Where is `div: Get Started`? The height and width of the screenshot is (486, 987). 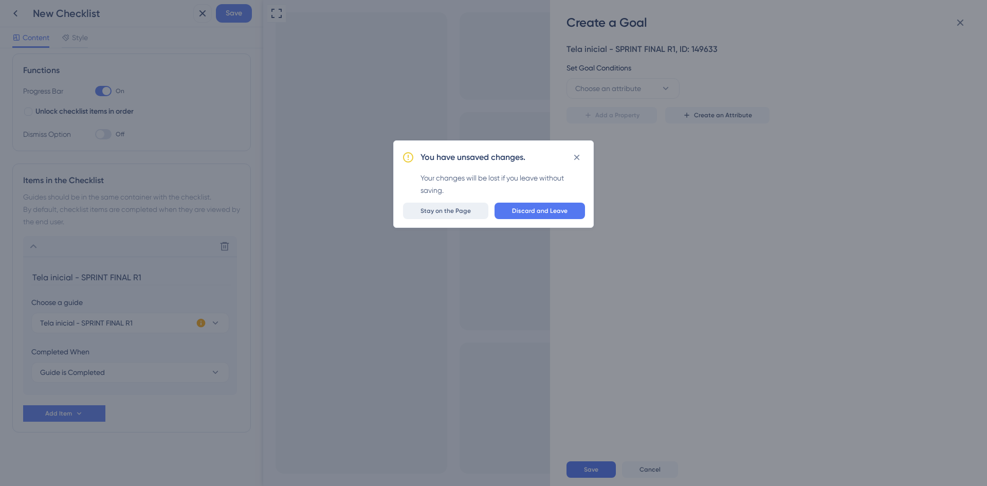
div: Get Started is located at coordinates (683, 426).